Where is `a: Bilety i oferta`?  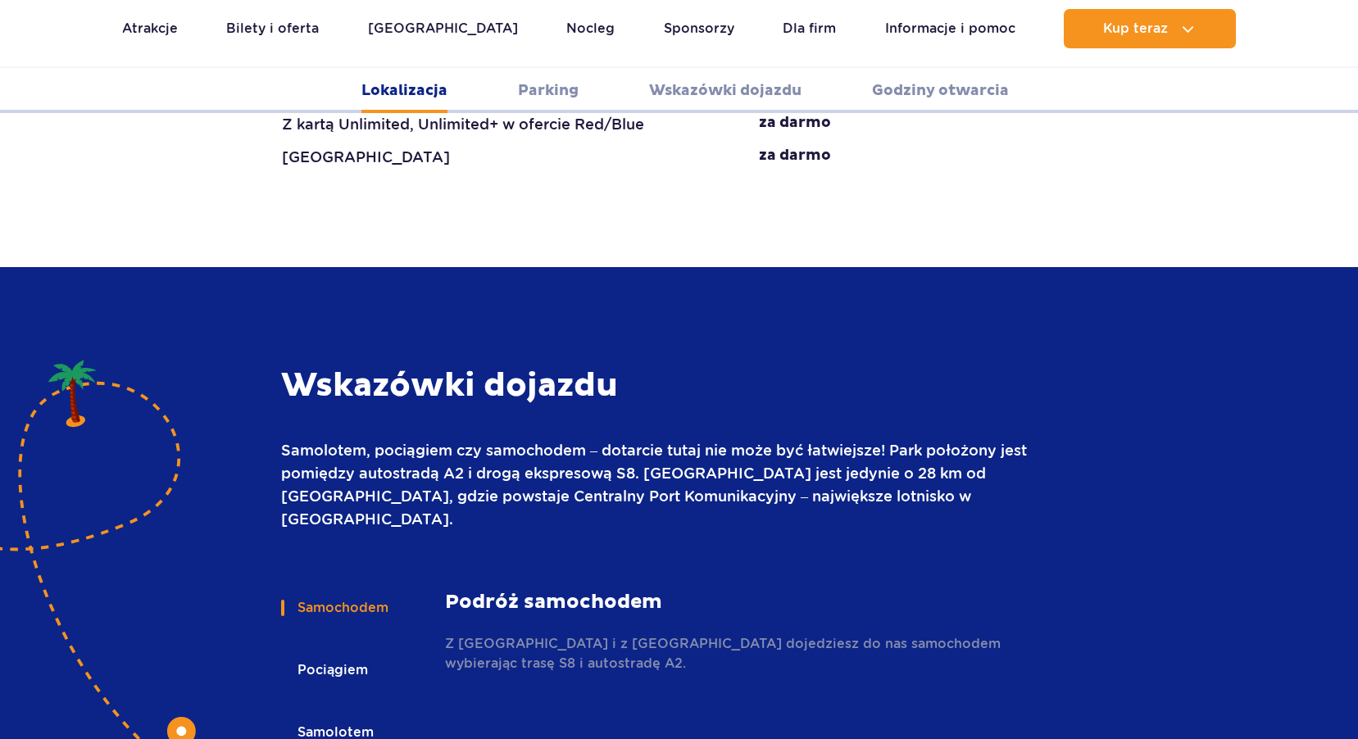
a: Bilety i oferta is located at coordinates (272, 29).